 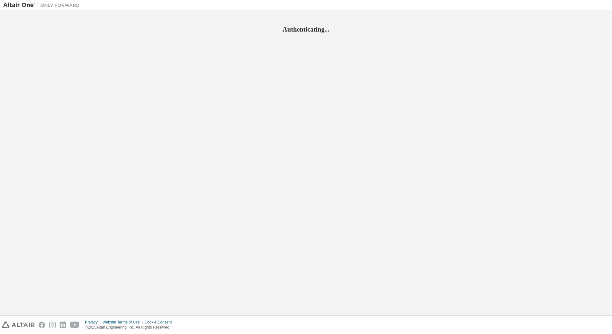 I want to click on div: Privacy, so click(x=94, y=322).